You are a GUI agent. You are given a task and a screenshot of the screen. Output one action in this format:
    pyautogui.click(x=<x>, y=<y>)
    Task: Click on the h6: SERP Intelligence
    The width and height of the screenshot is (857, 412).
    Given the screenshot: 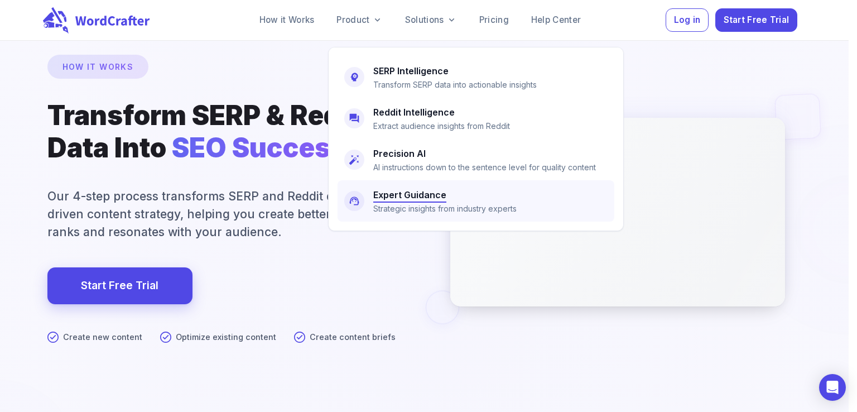 What is the action you would take?
    pyautogui.click(x=411, y=71)
    